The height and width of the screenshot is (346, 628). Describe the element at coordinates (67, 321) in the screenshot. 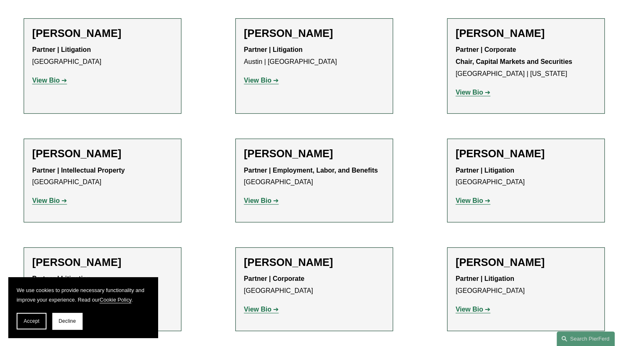

I see `button: Decline` at that location.